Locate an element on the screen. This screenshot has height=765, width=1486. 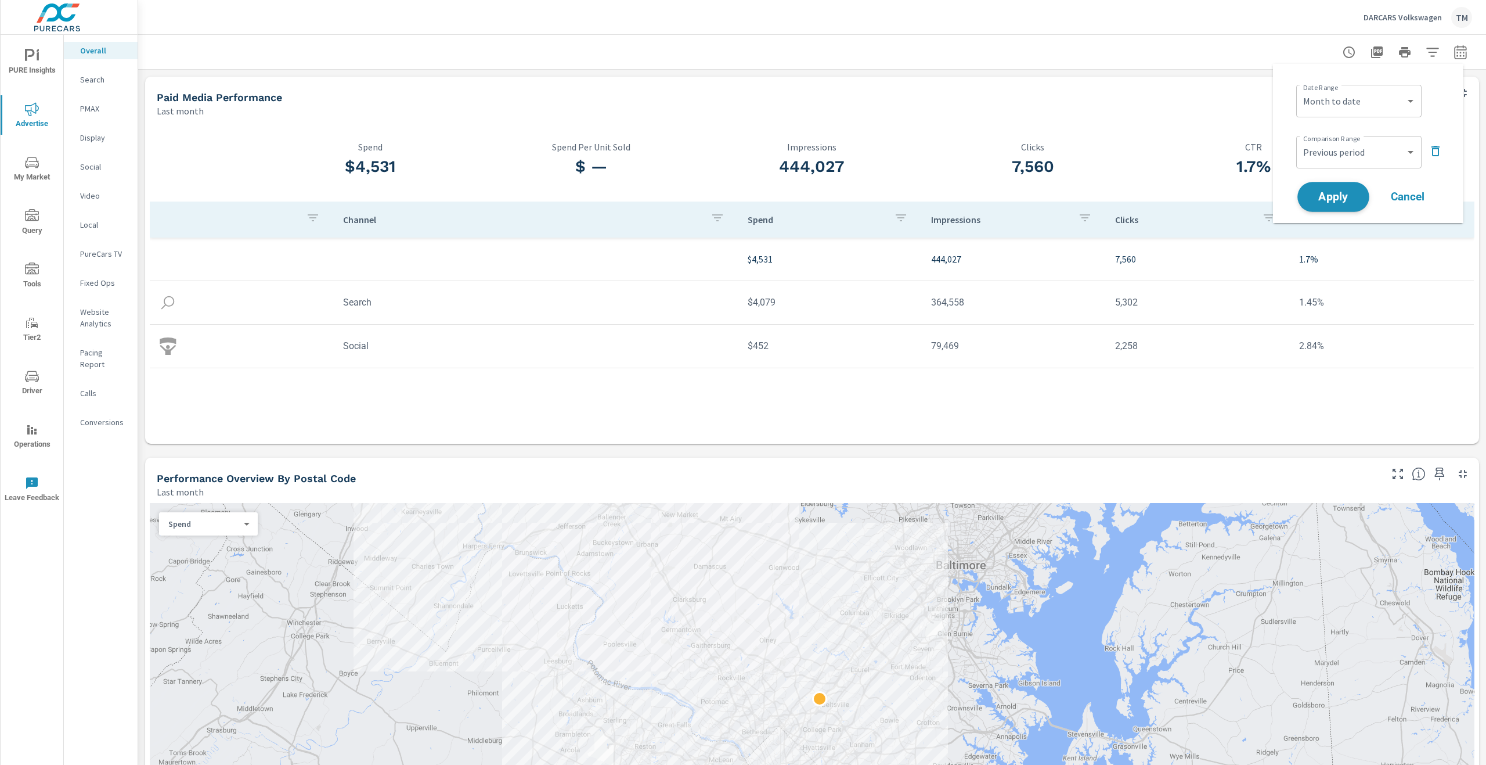
div: Local is located at coordinates (100, 225).